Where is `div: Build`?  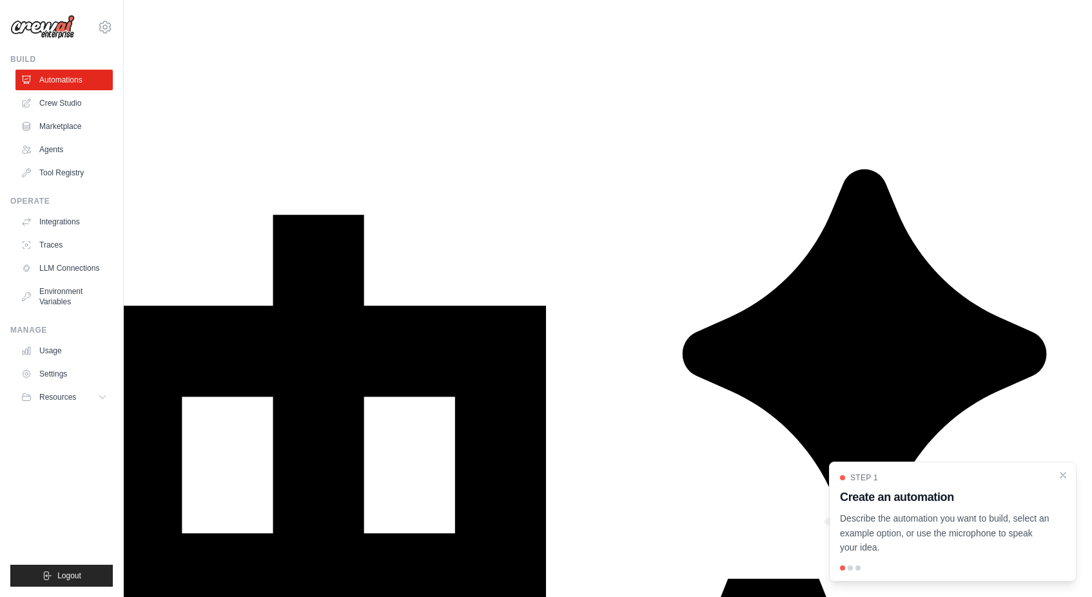 div: Build is located at coordinates (61, 59).